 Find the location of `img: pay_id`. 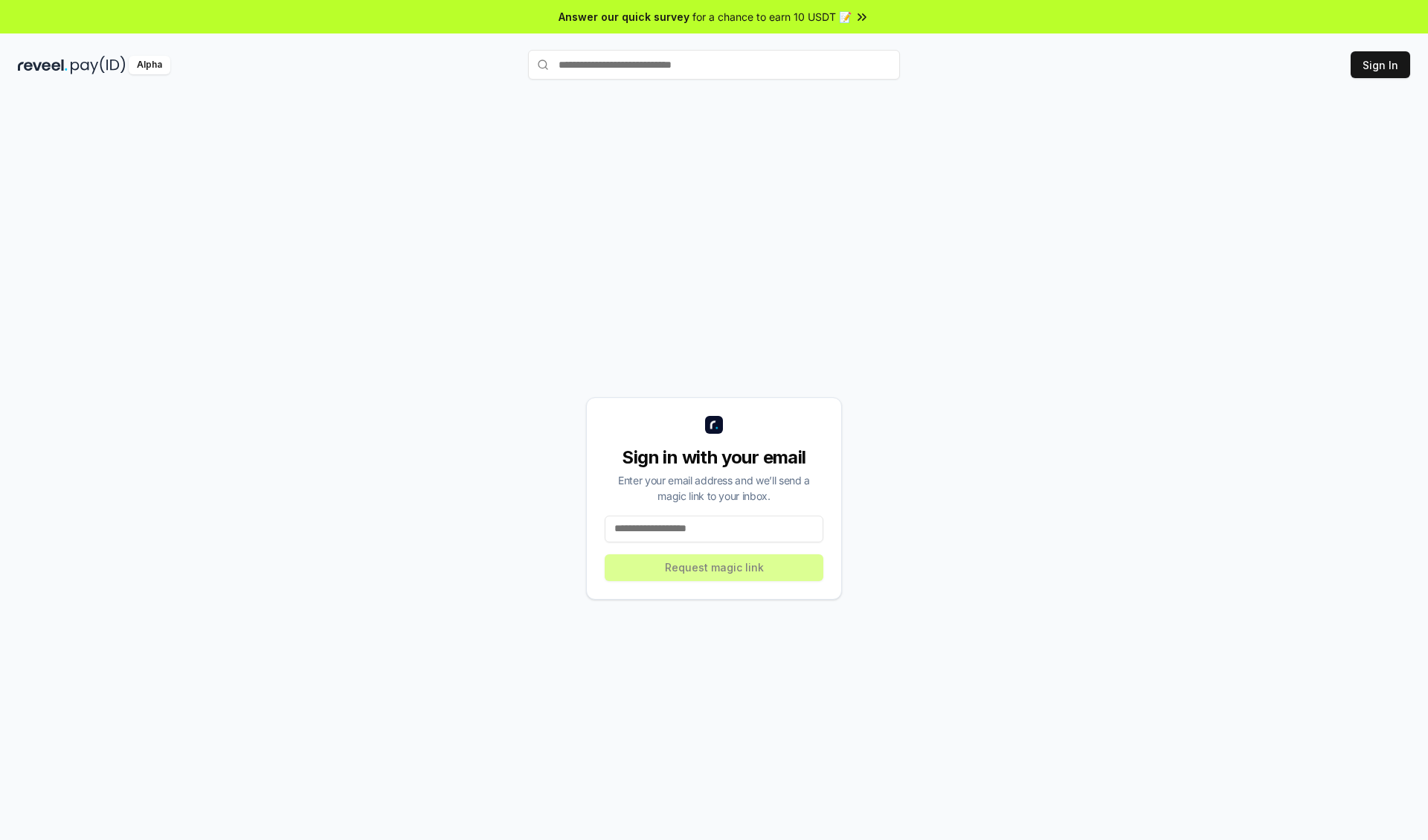

img: pay_id is located at coordinates (99, 64).